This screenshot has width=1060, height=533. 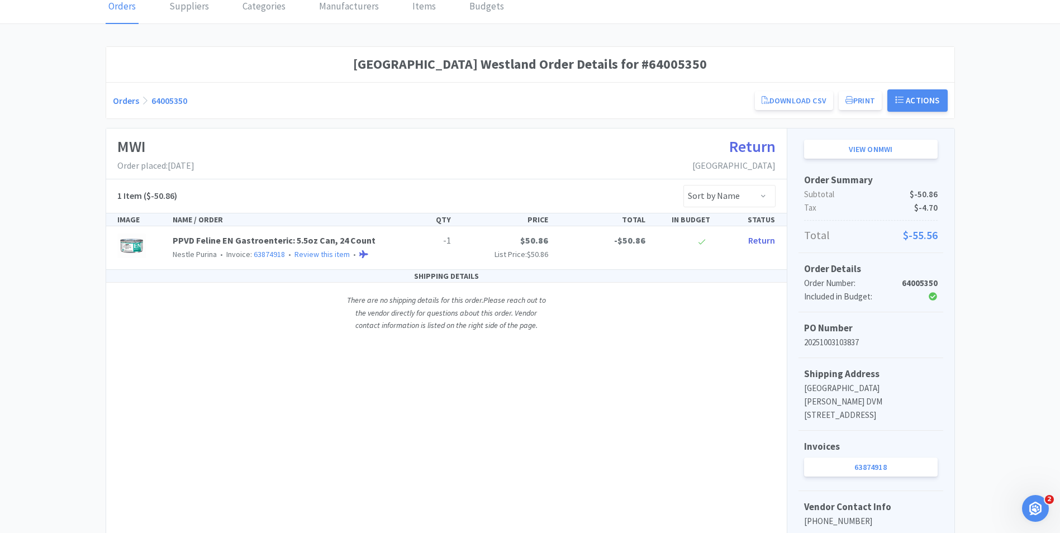 What do you see at coordinates (871, 235) in the screenshot?
I see `p: Total` at bounding box center [871, 235].